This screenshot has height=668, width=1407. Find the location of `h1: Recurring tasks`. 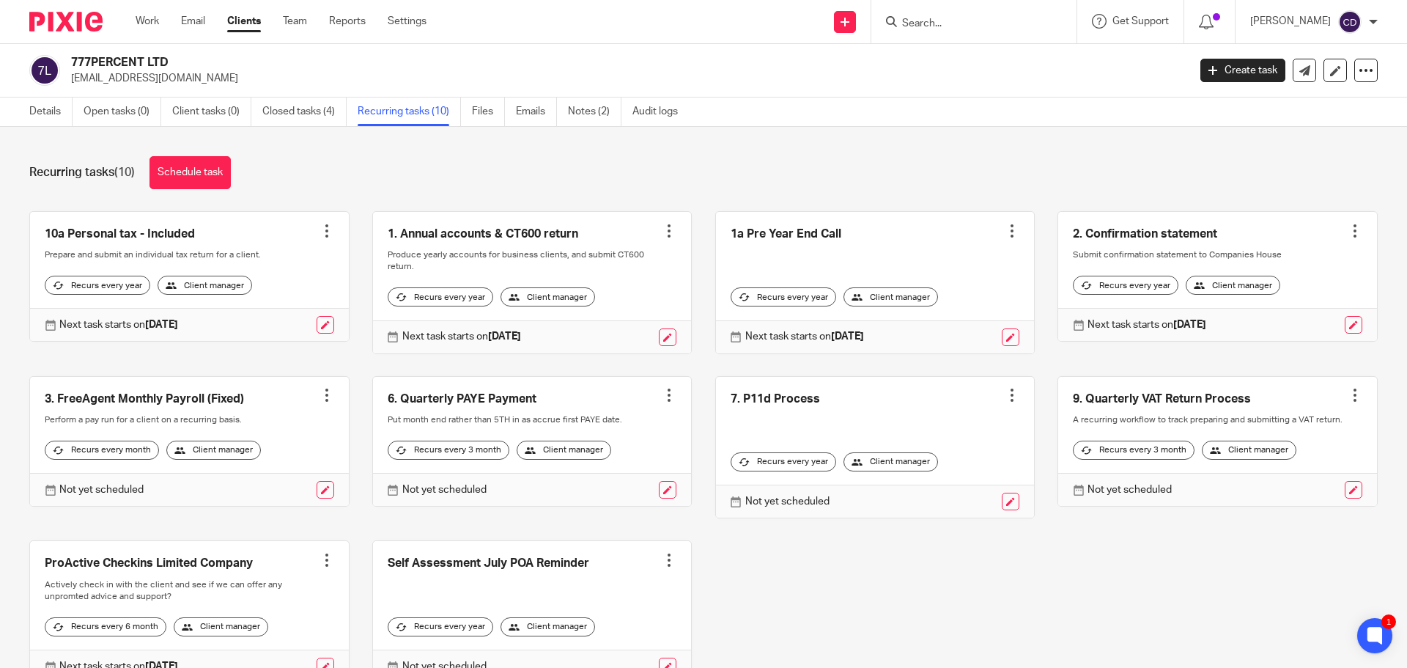

h1: Recurring tasks is located at coordinates (82, 172).